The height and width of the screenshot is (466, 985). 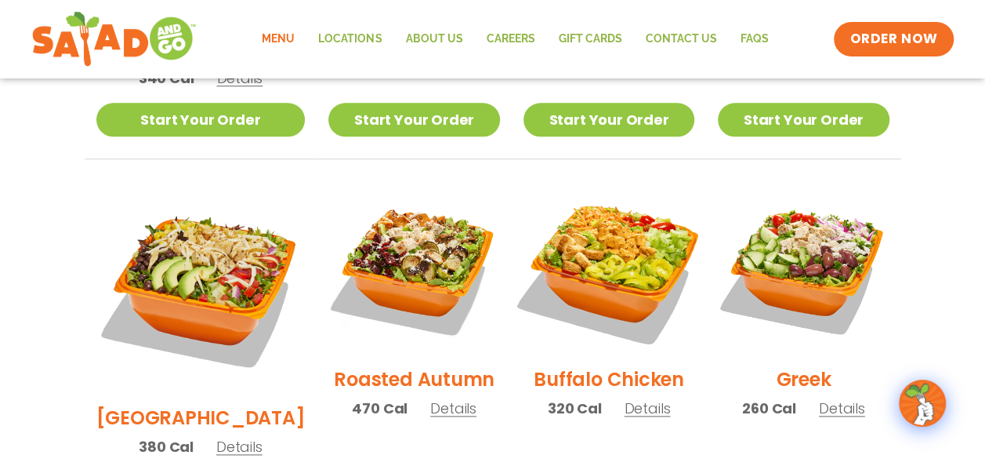 I want to click on h2: Greek, so click(x=804, y=379).